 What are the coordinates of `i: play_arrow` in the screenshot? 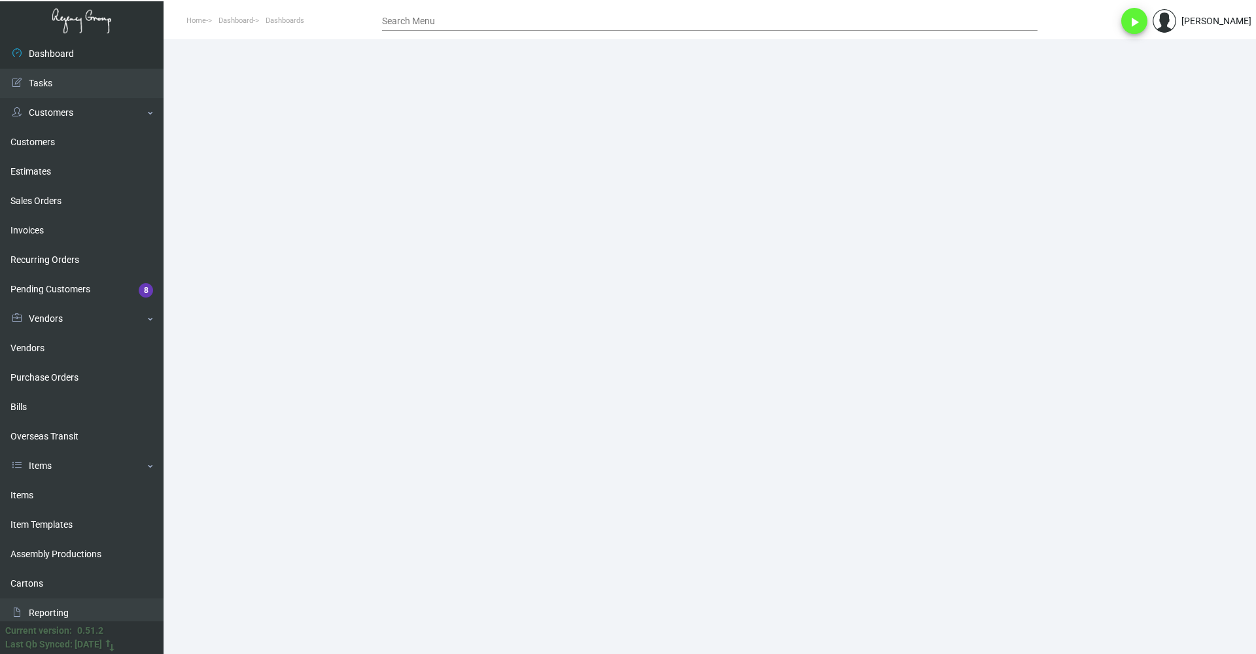 It's located at (1134, 22).